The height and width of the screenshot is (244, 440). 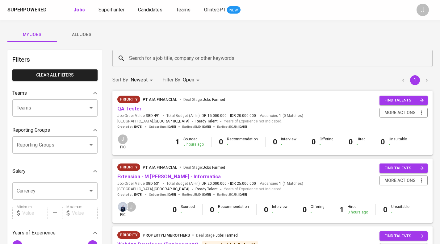 I want to click on span: Earliest EMD :, so click(x=196, y=195).